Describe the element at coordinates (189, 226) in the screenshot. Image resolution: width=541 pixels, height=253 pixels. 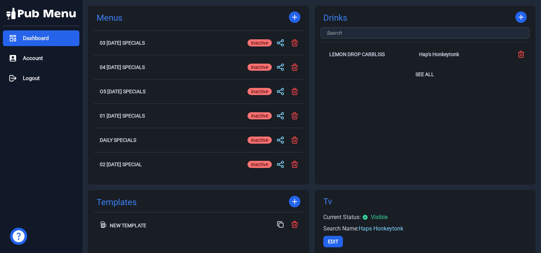
I see `div: New Template` at that location.